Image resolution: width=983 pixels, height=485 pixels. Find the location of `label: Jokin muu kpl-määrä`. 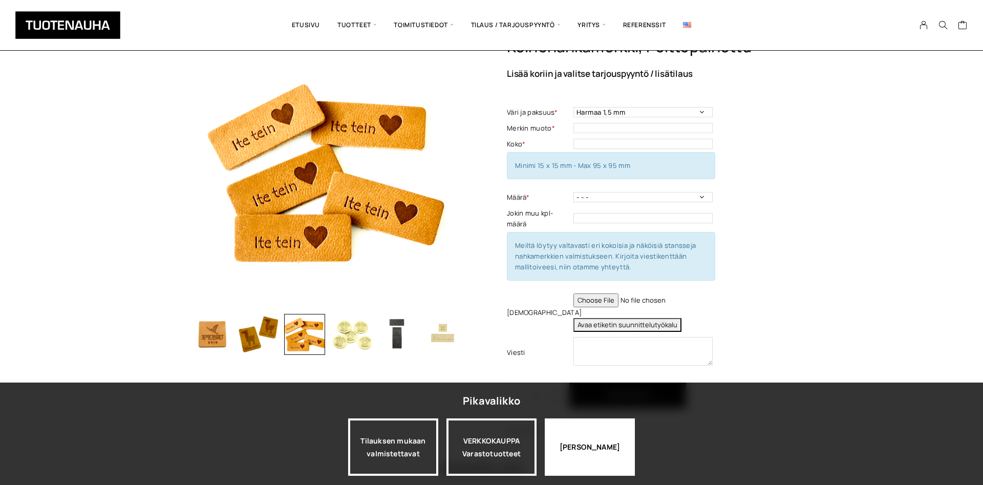

label: Jokin muu kpl-määrä is located at coordinates (538, 219).